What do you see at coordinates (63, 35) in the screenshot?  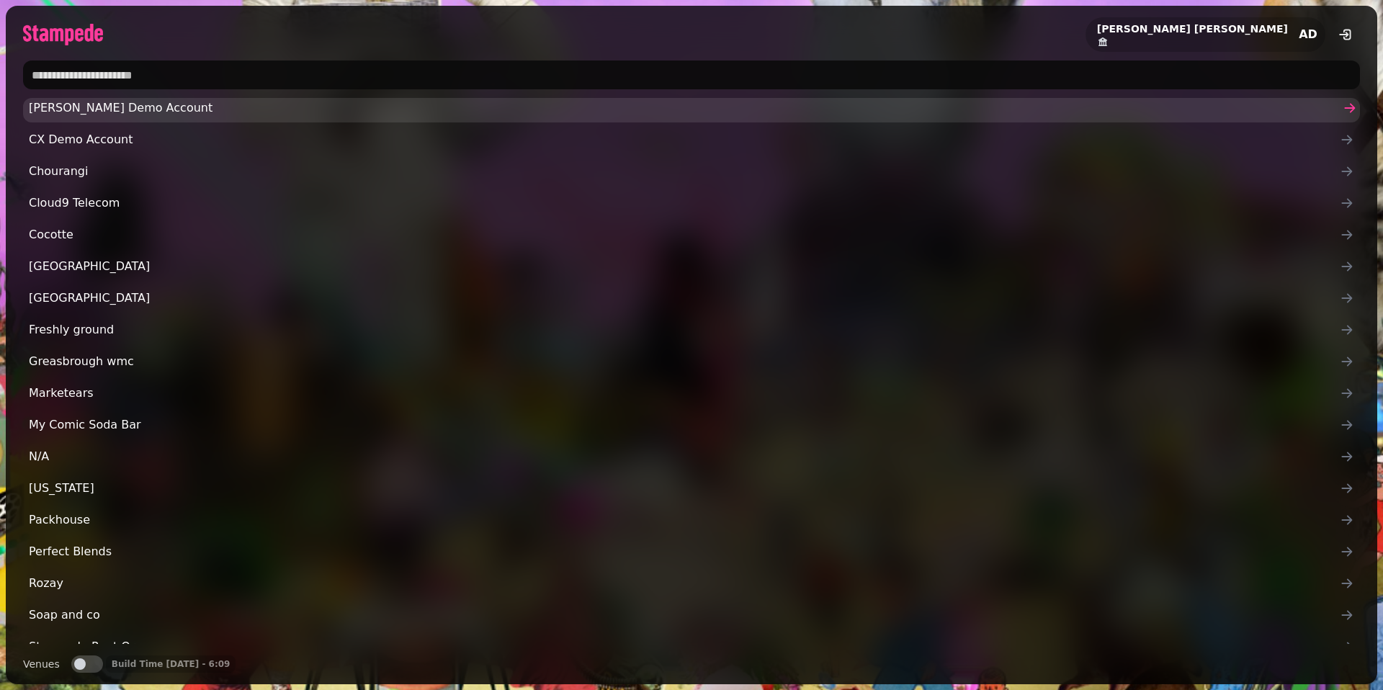 I see `img: logo` at bounding box center [63, 35].